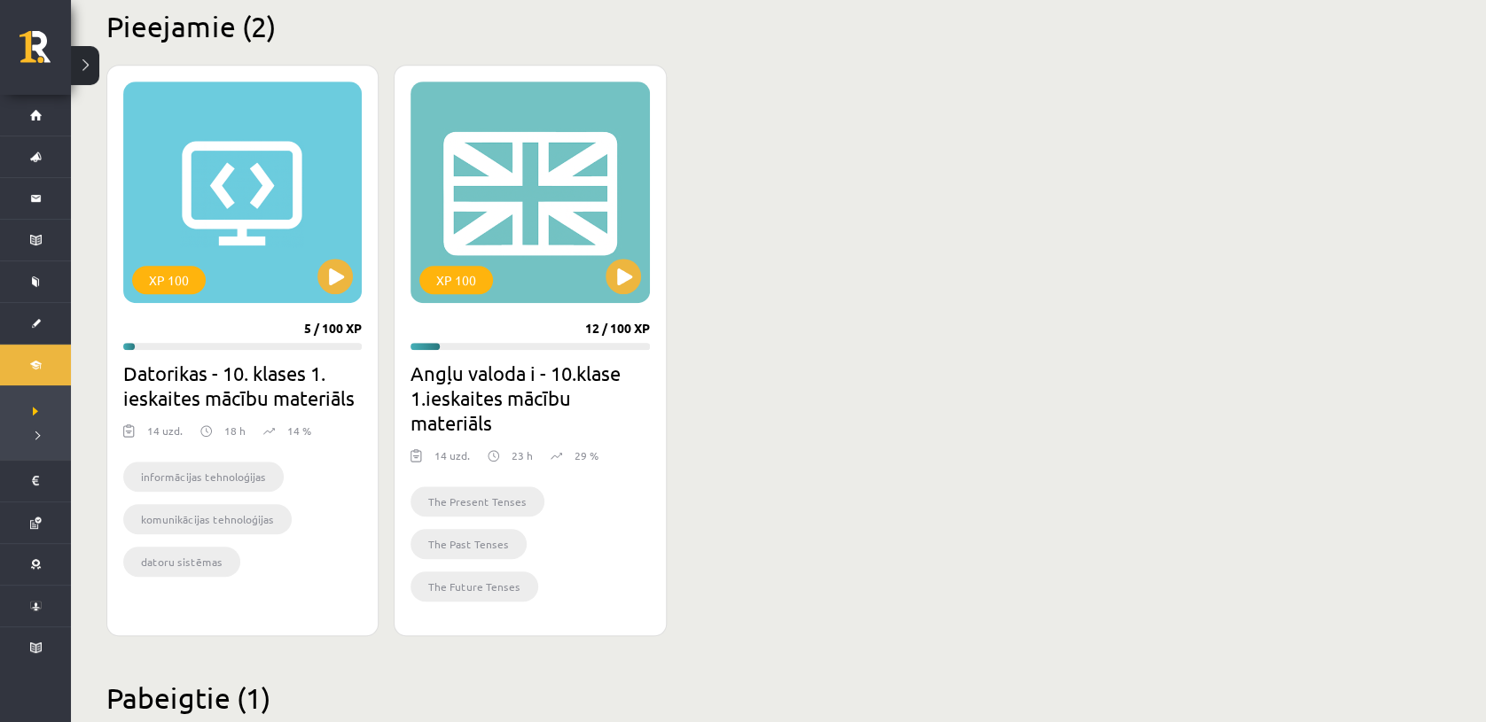 The width and height of the screenshot is (1486, 722). Describe the element at coordinates (674, 26) in the screenshot. I see `h2: Pieejamie (2)` at that location.